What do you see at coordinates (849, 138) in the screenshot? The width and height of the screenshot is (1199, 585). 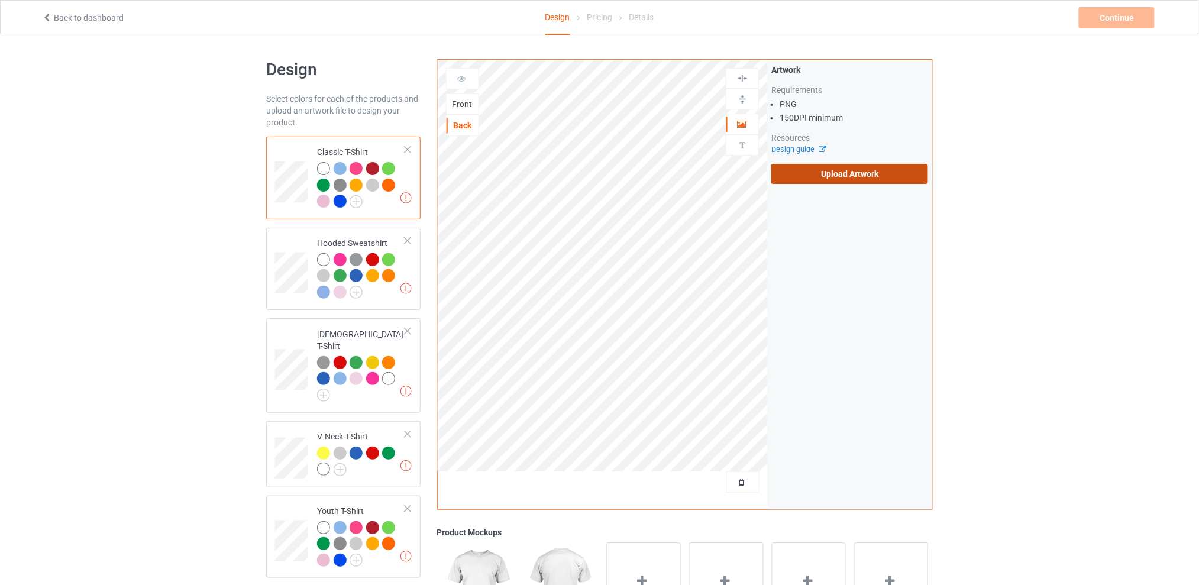 I see `div: Resources` at bounding box center [849, 138].